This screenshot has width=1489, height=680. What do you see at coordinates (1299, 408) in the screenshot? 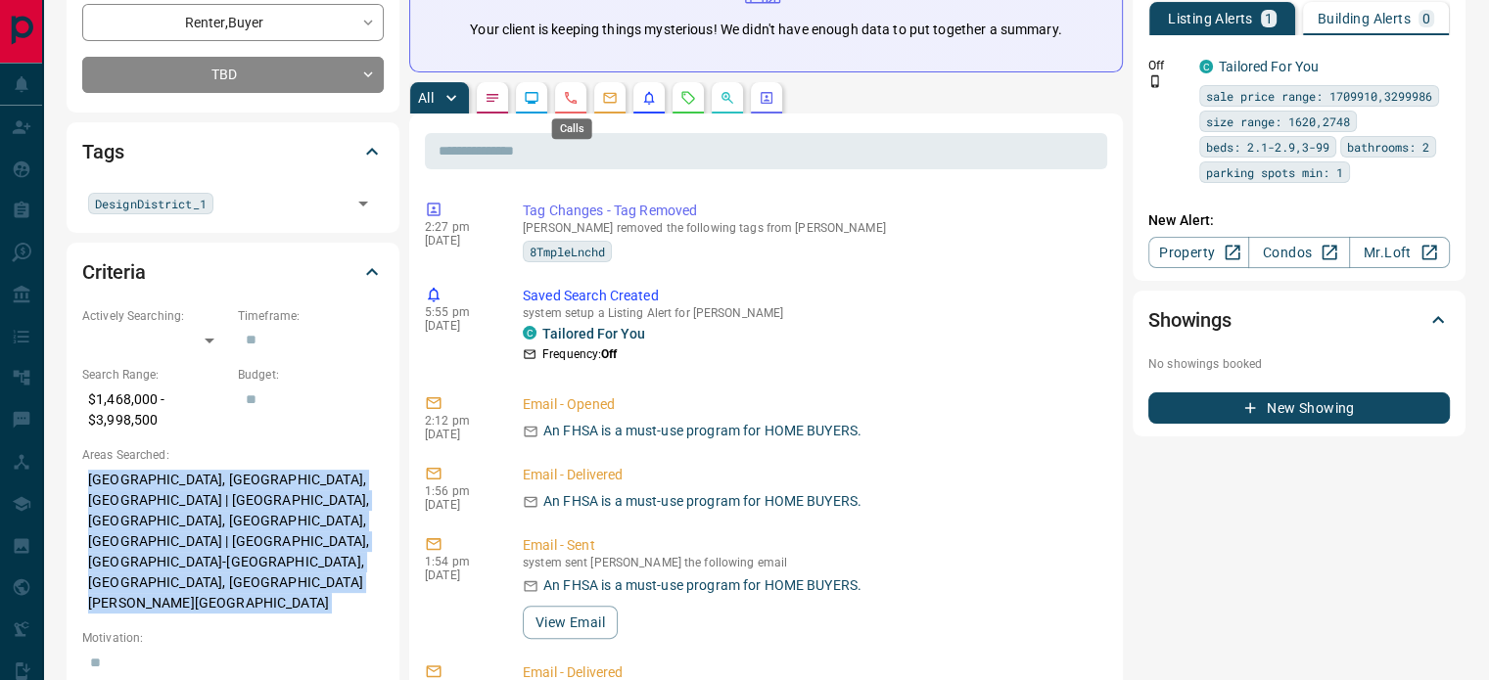
I see `button: New Showing` at bounding box center [1299, 408].